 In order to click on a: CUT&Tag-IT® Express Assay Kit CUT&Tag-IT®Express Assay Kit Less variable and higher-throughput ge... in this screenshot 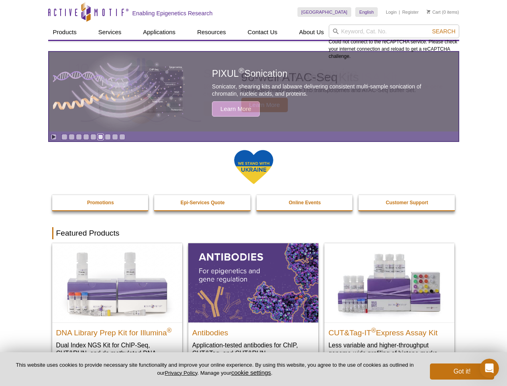, I will do `click(390, 304)`.